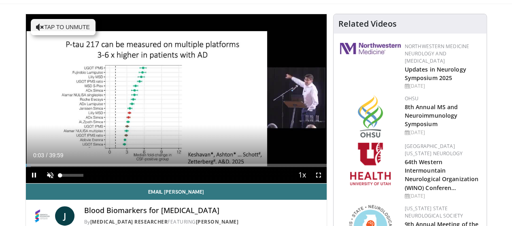  I want to click on img: 2a462fb6-9365-492a-ac79-3166a6f924d8.png.150x105_q85_autocrop_double_scale_upscale_version-0.2.jpg, so click(370, 49).